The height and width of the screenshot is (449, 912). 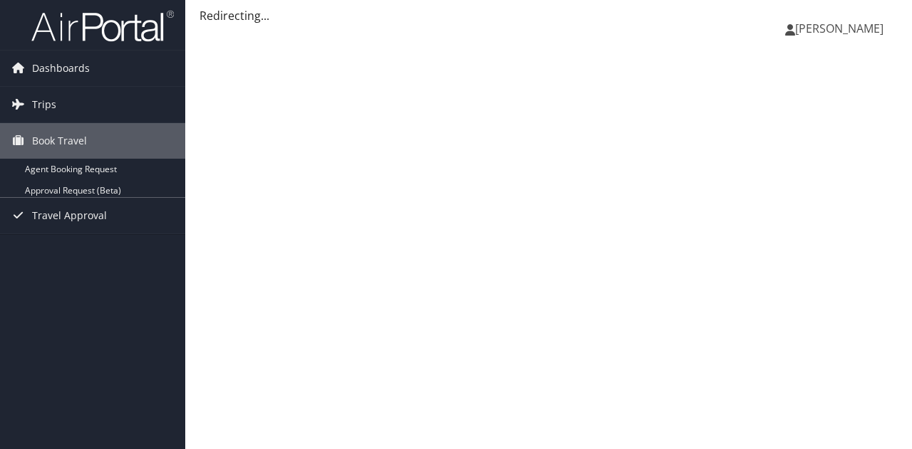 What do you see at coordinates (61, 68) in the screenshot?
I see `span: Dashboards` at bounding box center [61, 68].